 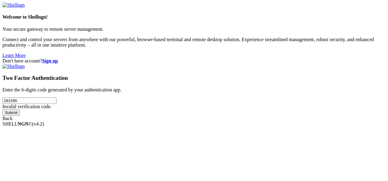 I want to click on p: Connect and control your servers from anywhere with our powerful, browser-based terminal and remo..., so click(x=194, y=42).